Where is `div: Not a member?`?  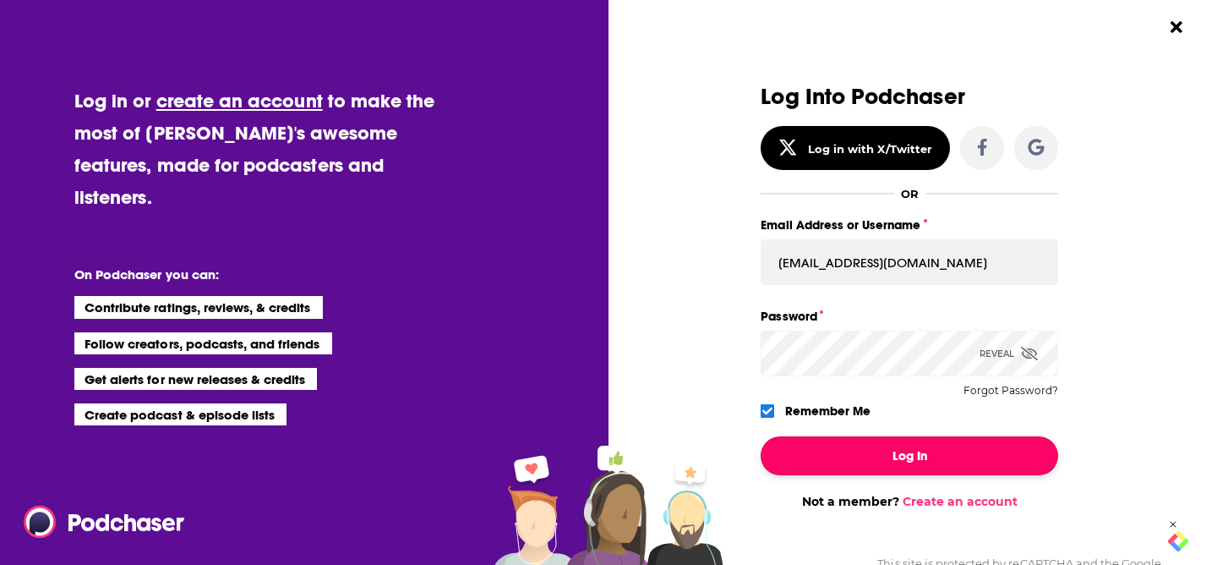 div: Not a member? is located at coordinates (910, 501).